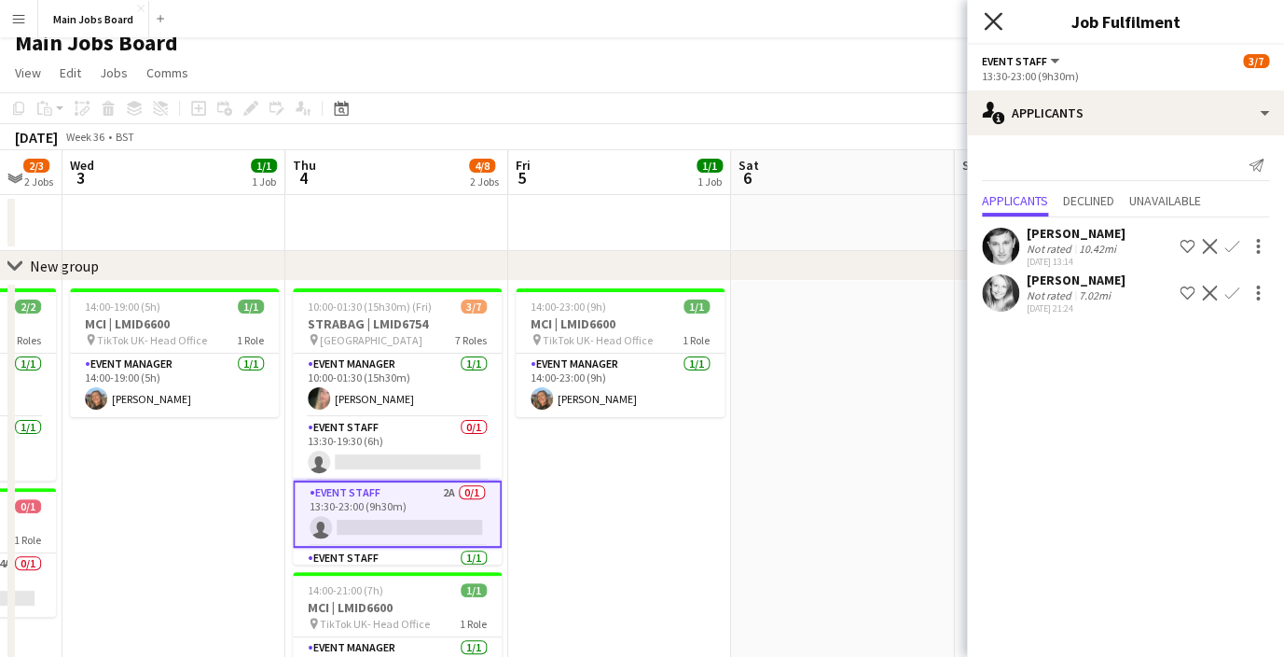  I want to click on div: Applicants, so click(1126, 113).